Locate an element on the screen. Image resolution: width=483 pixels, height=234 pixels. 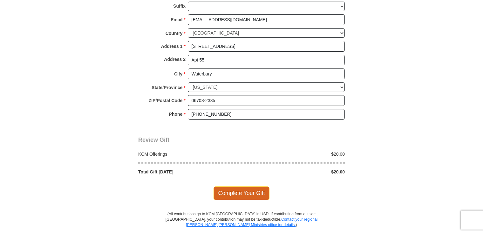
strong: Email is located at coordinates (176, 20).